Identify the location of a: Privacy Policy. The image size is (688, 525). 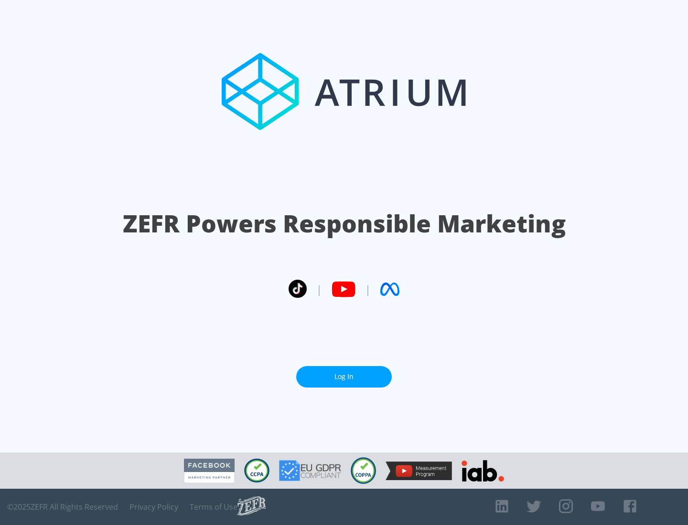
(154, 507).